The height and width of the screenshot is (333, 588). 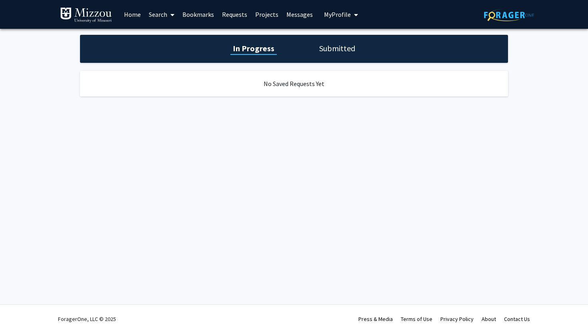 What do you see at coordinates (300, 14) in the screenshot?
I see `a: Messages` at bounding box center [300, 14].